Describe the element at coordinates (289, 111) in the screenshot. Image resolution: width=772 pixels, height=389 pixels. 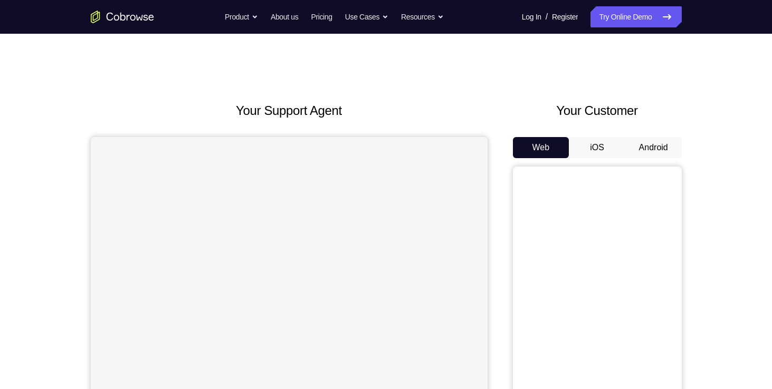
I see `h2: Your Support Agent` at that location.